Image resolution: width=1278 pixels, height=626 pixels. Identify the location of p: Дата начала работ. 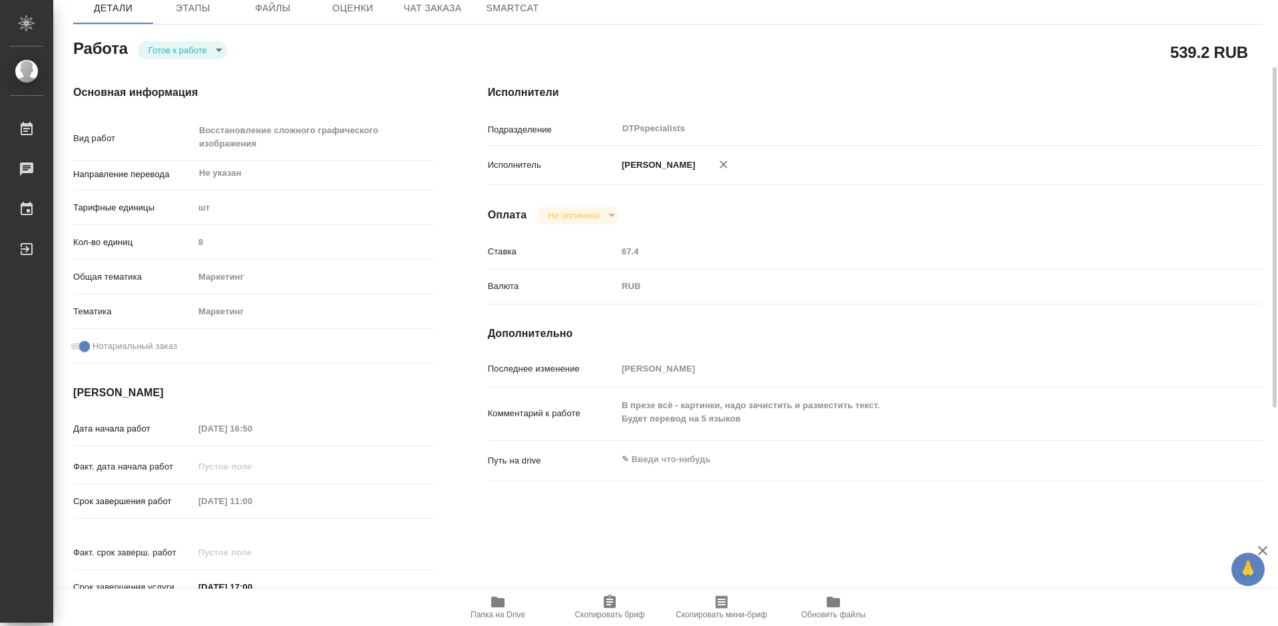
(133, 429).